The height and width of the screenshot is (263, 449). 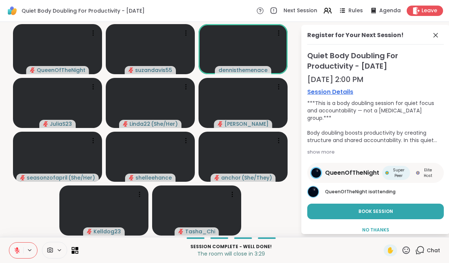 I want to click on p: is attending, so click(x=385, y=192).